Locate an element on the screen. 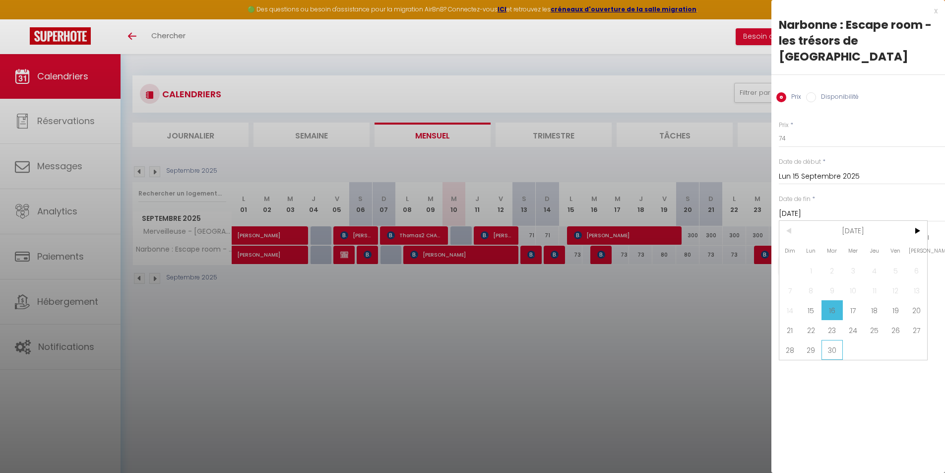  button: Ouvrir le widget de chat LiveChat is located at coordinates (23, 19).